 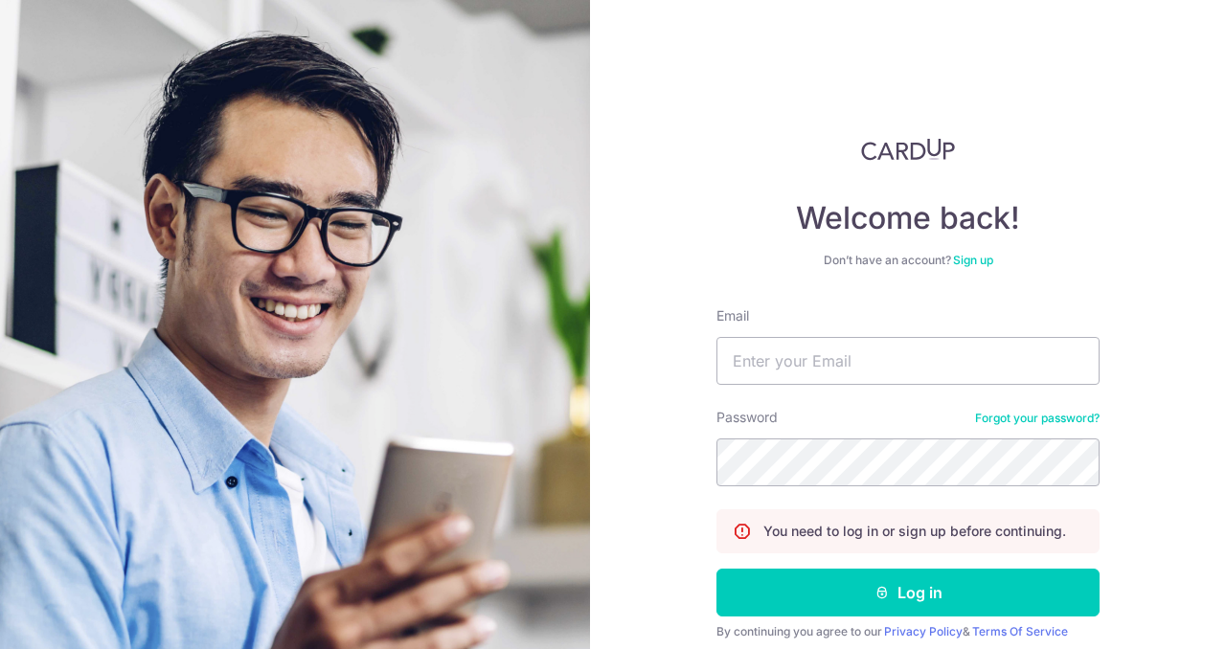 What do you see at coordinates (747, 418) in the screenshot?
I see `label: Password` at bounding box center [747, 418].